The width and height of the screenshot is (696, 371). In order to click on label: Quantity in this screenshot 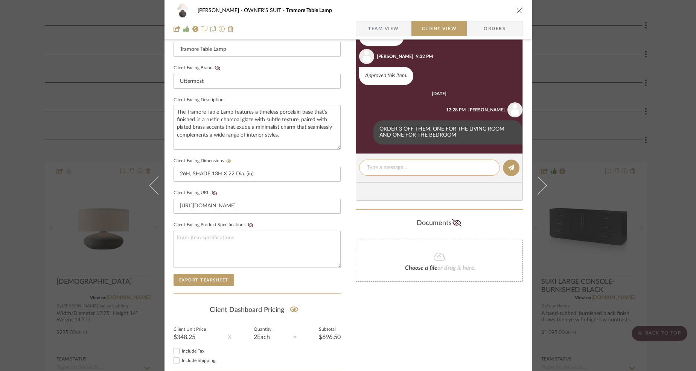, I will do `click(262, 330)`.